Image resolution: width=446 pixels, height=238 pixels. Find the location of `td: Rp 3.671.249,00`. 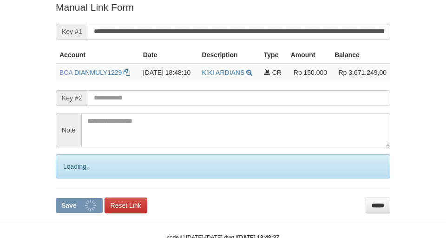

td: Rp 3.671.249,00 is located at coordinates (361, 72).